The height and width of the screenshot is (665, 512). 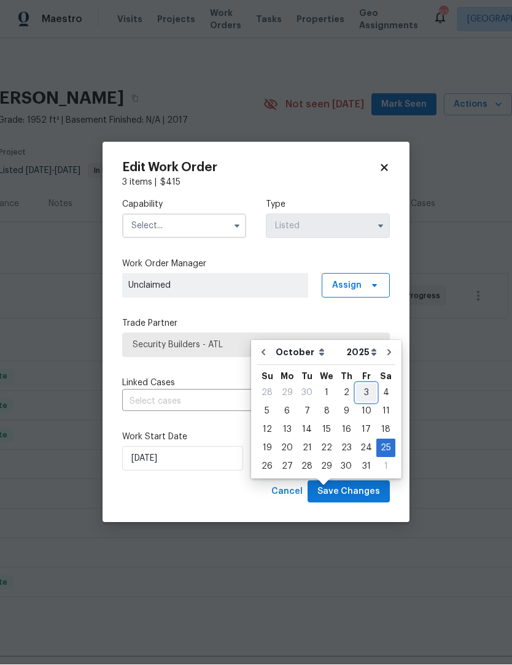 I want to click on div: 19, so click(x=267, y=449).